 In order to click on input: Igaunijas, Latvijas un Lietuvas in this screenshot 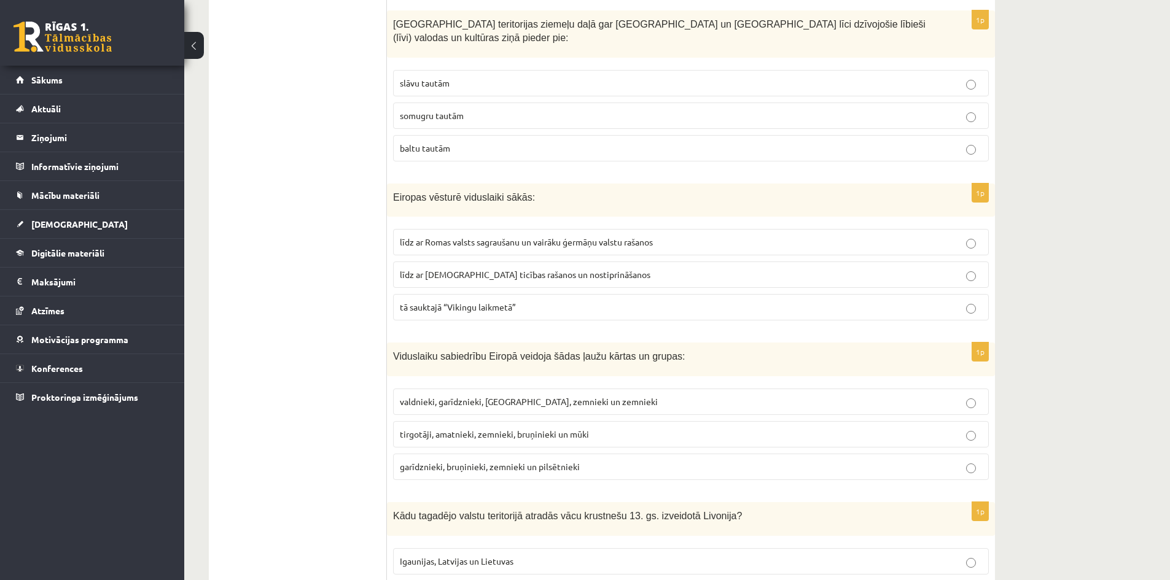, I will do `click(971, 563)`.